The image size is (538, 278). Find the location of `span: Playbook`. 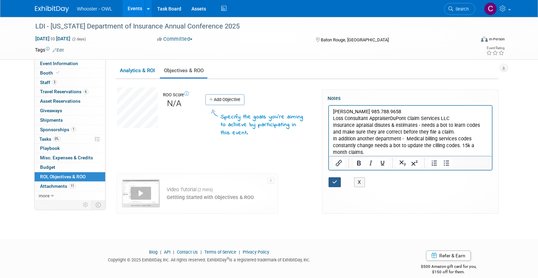

span: Playbook is located at coordinates (50, 148).